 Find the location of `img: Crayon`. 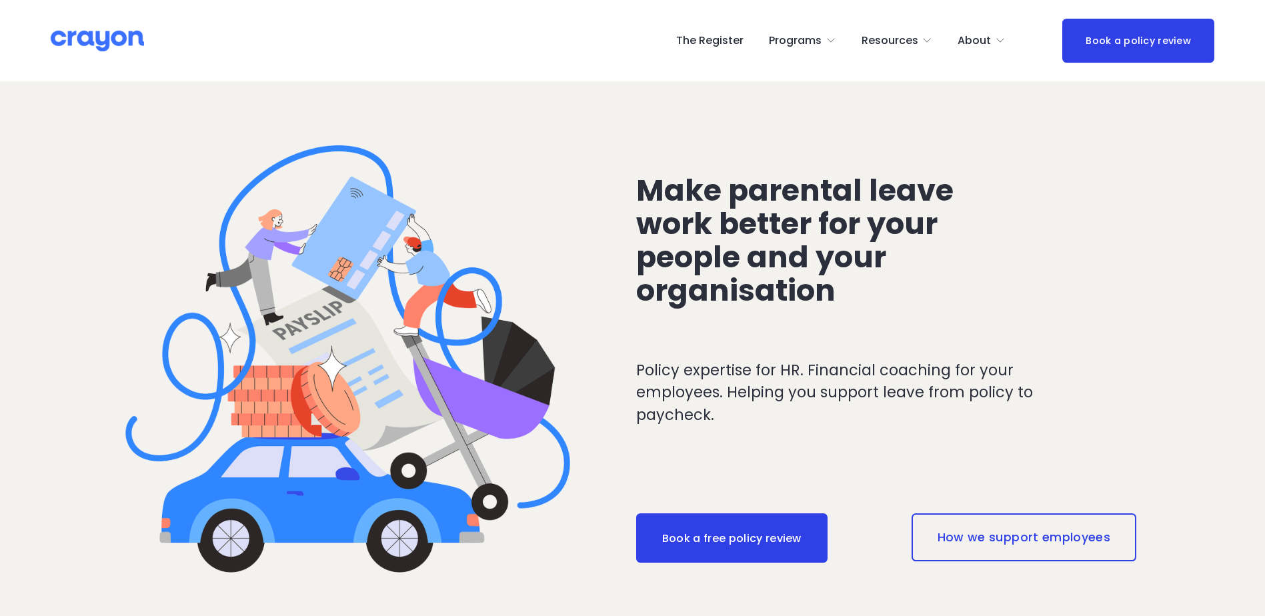

img: Crayon is located at coordinates (97, 41).